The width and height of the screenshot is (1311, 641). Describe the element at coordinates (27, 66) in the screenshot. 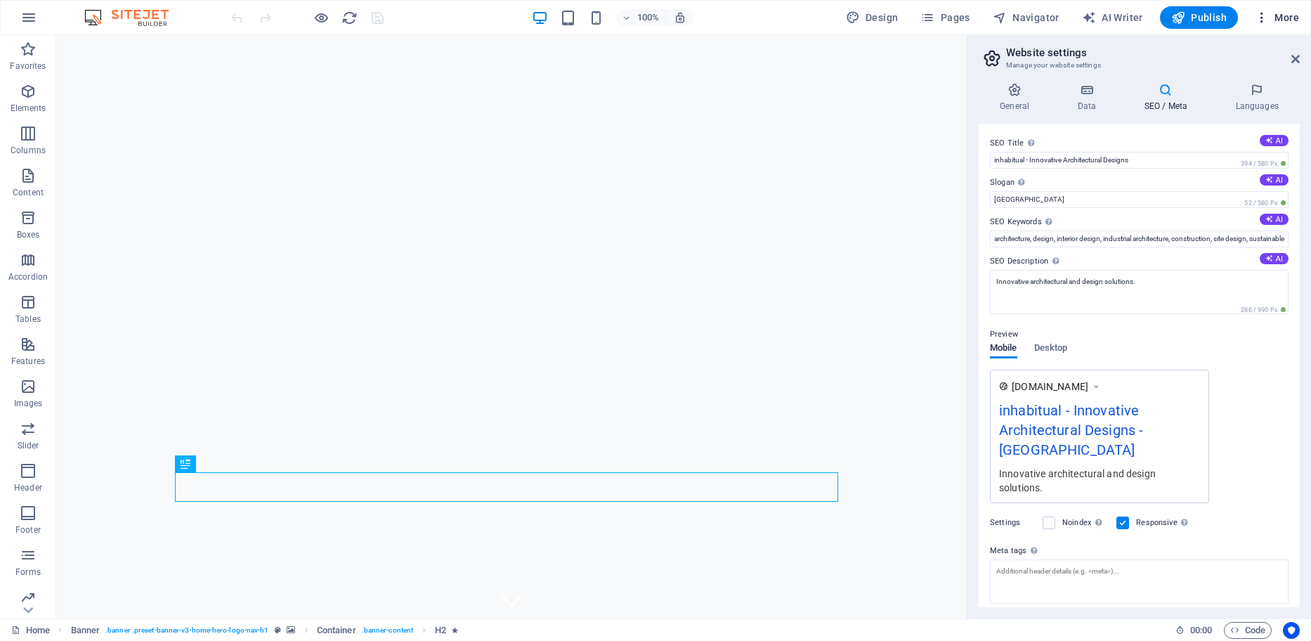

I see `p: Favorites` at that location.